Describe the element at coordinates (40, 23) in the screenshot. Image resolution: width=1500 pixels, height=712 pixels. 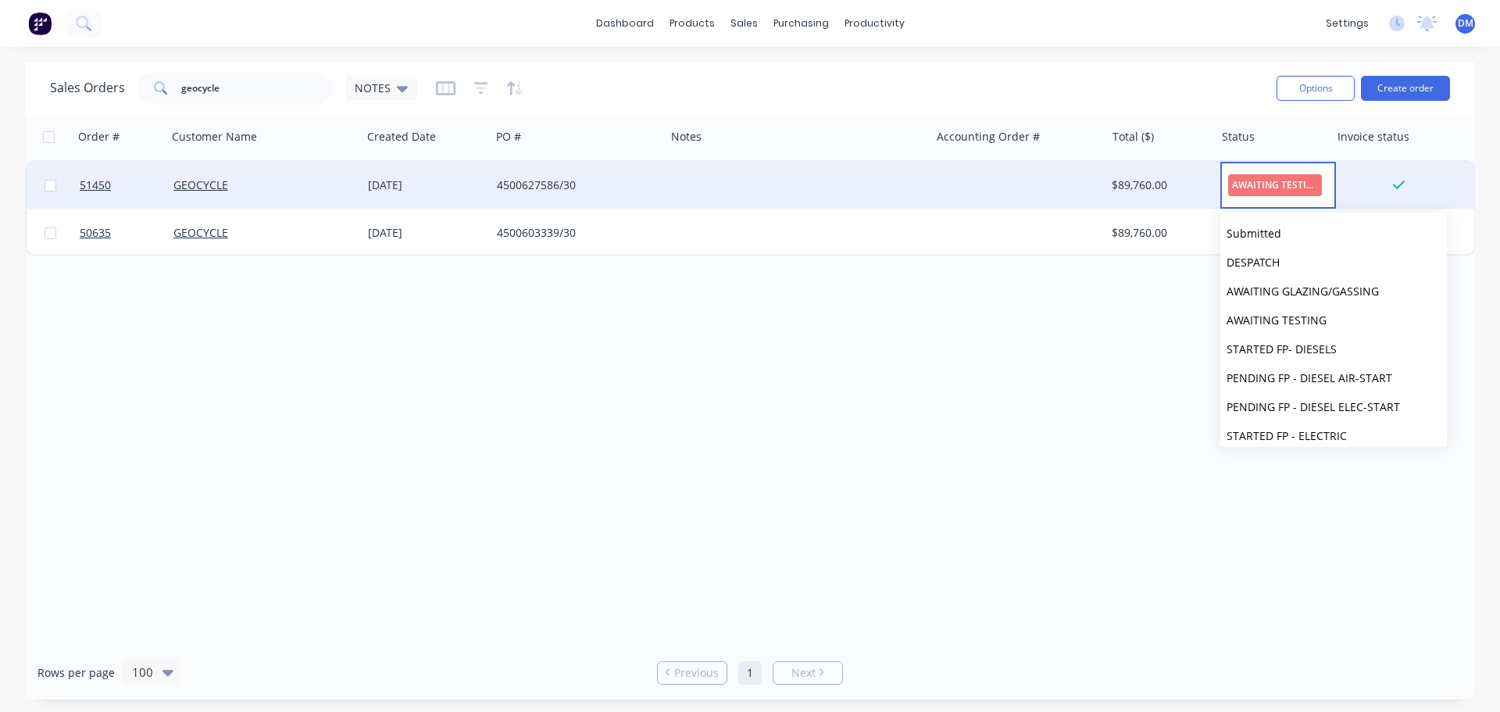
I see `img: Factory` at that location.